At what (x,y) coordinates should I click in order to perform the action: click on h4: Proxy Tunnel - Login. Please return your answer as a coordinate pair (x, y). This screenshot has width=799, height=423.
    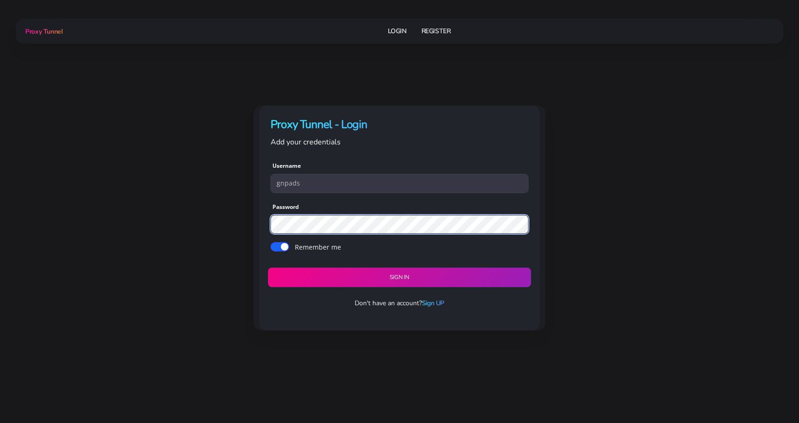
    Looking at the image, I should click on (400, 124).